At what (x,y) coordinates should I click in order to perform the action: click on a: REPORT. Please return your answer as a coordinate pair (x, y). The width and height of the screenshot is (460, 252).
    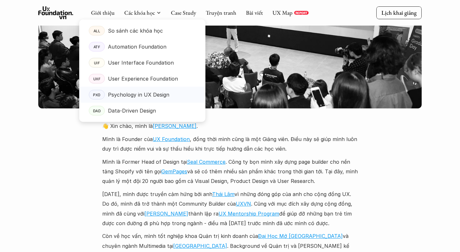
    Looking at the image, I should click on (301, 13).